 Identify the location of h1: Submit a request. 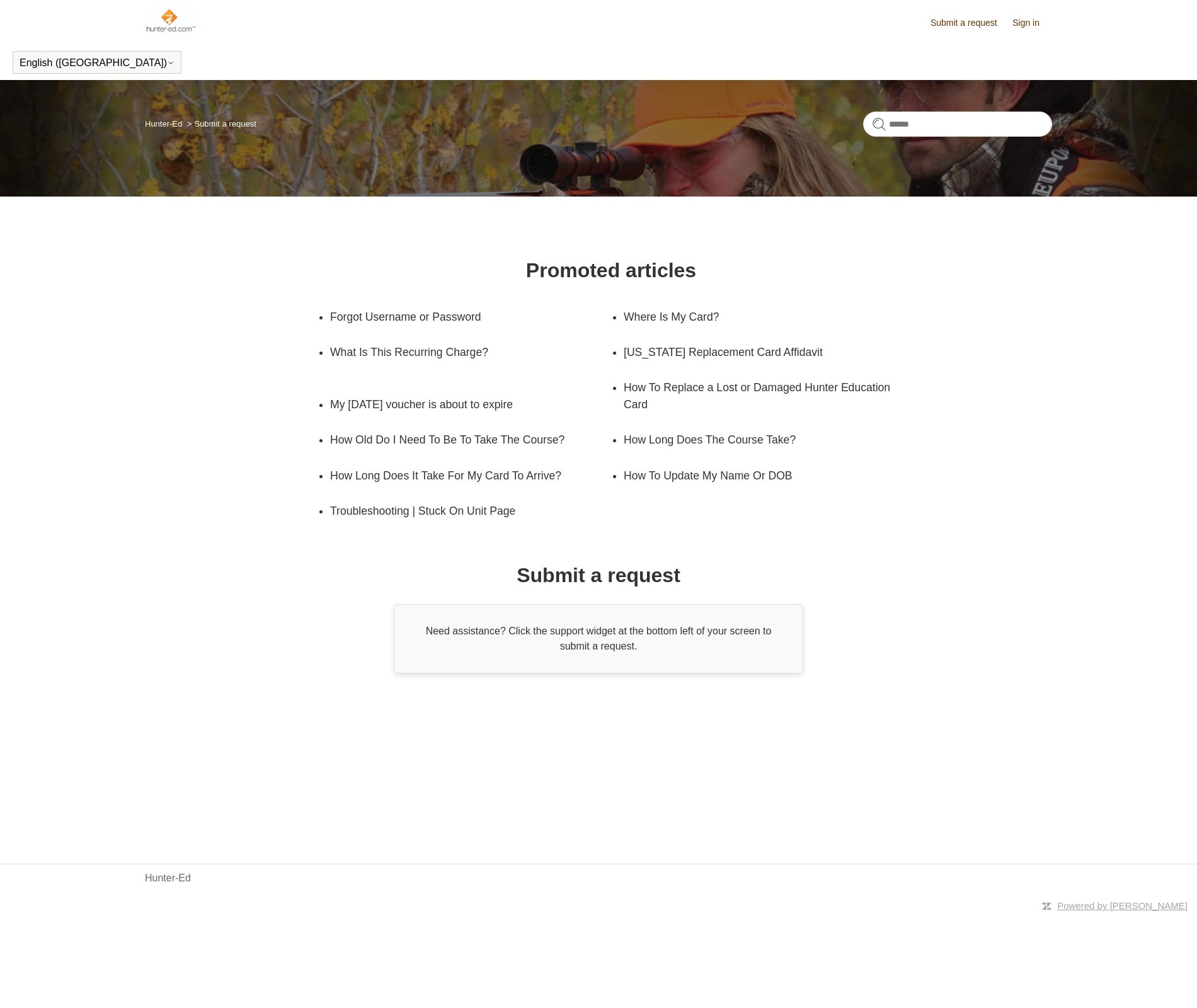
(598, 575).